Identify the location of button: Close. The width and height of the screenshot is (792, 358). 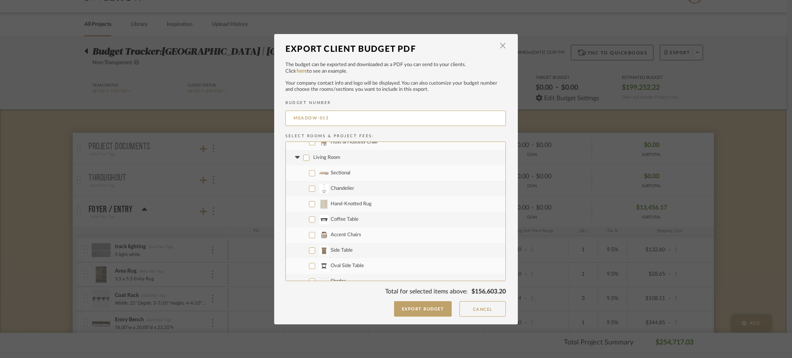
(503, 46).